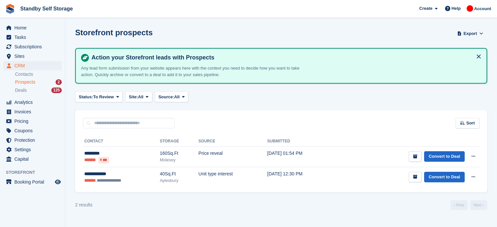  What do you see at coordinates (34, 37) in the screenshot?
I see `span: Tasks` at bounding box center [34, 37].